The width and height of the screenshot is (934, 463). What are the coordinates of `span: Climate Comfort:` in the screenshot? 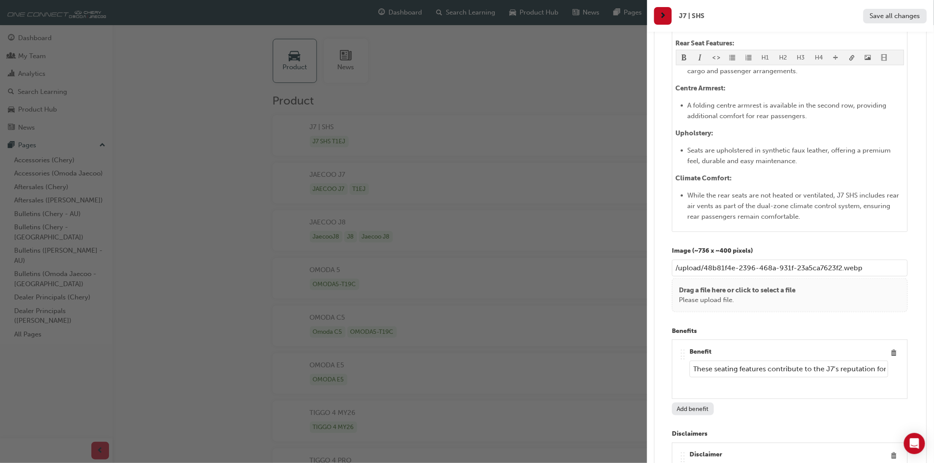 It's located at (704, 178).